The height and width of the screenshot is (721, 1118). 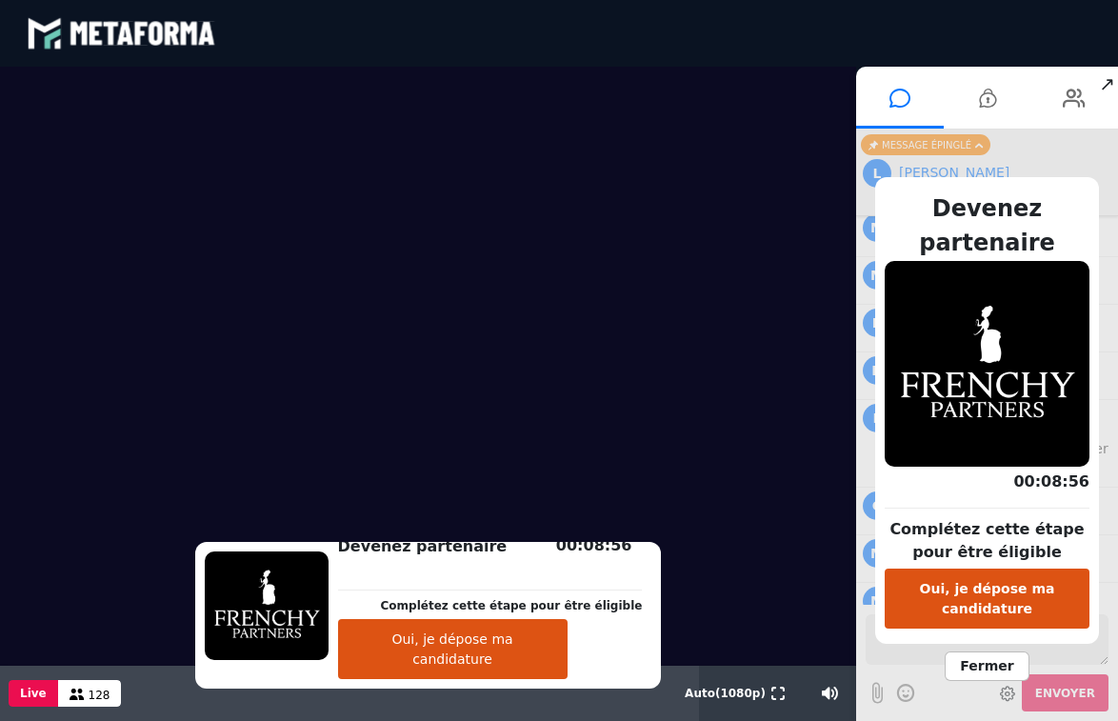 I want to click on button: Live, so click(x=33, y=693).